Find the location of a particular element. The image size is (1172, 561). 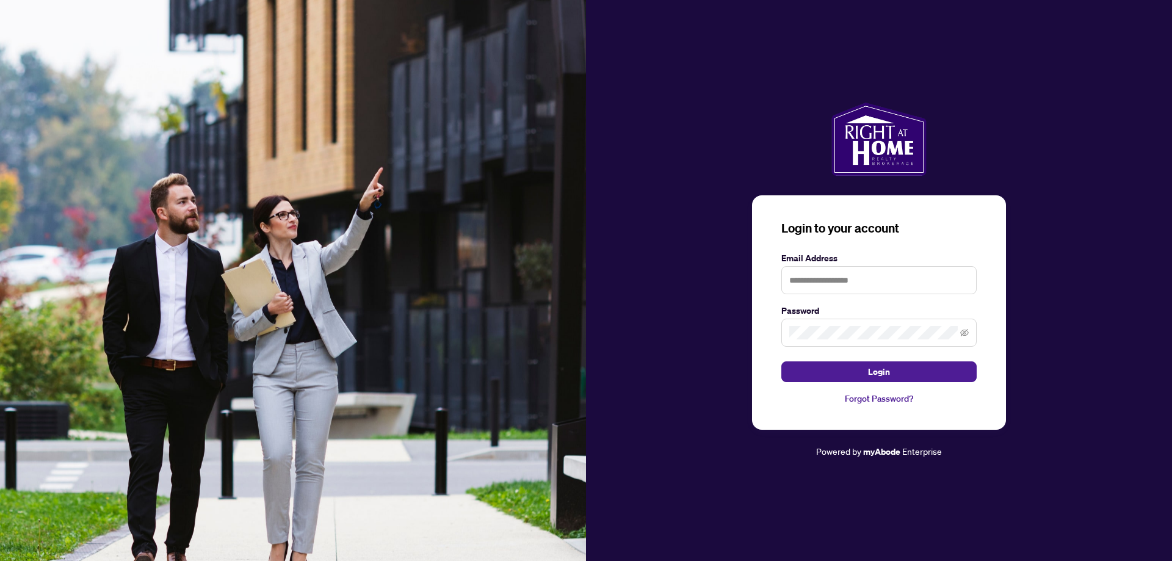

a: myAbode is located at coordinates (881, 452).